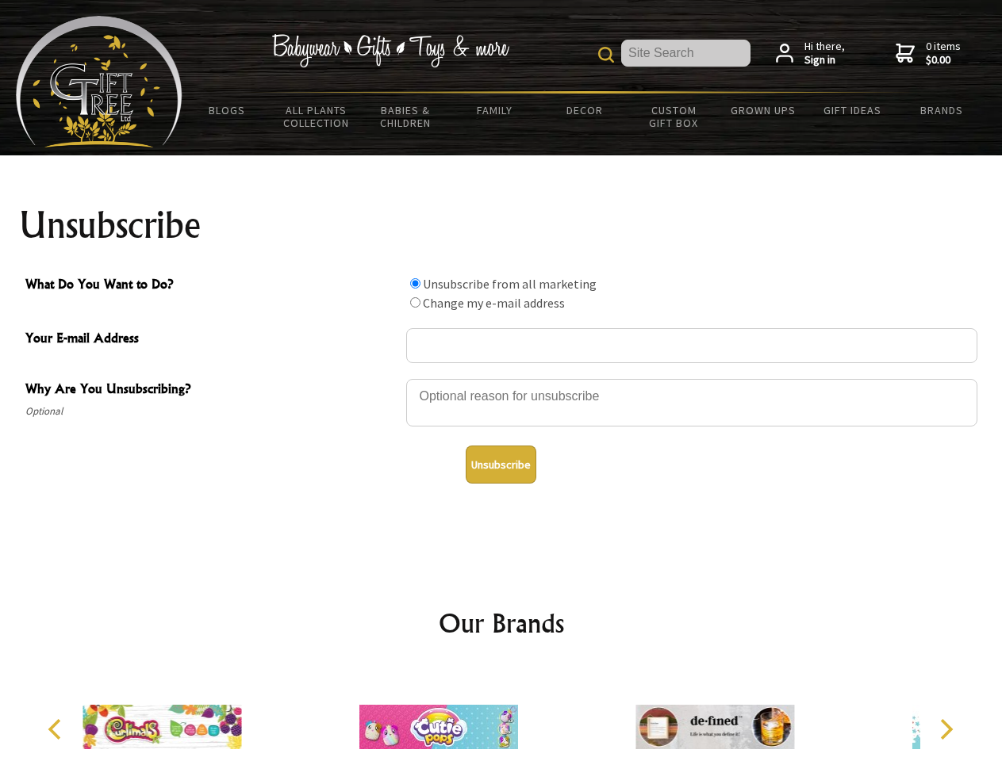 The image size is (1002, 761). Describe the element at coordinates (99, 82) in the screenshot. I see `img: Babyware - Gifts - Toys and more...` at that location.